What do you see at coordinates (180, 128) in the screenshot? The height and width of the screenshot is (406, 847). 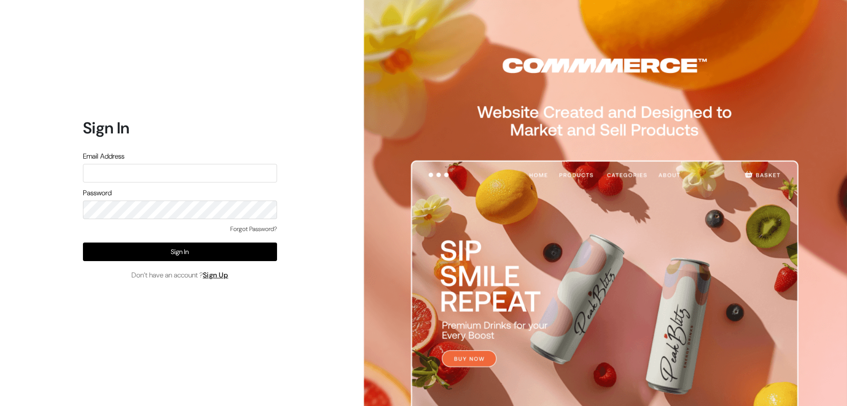 I see `h1: Sign In` at bounding box center [180, 128].